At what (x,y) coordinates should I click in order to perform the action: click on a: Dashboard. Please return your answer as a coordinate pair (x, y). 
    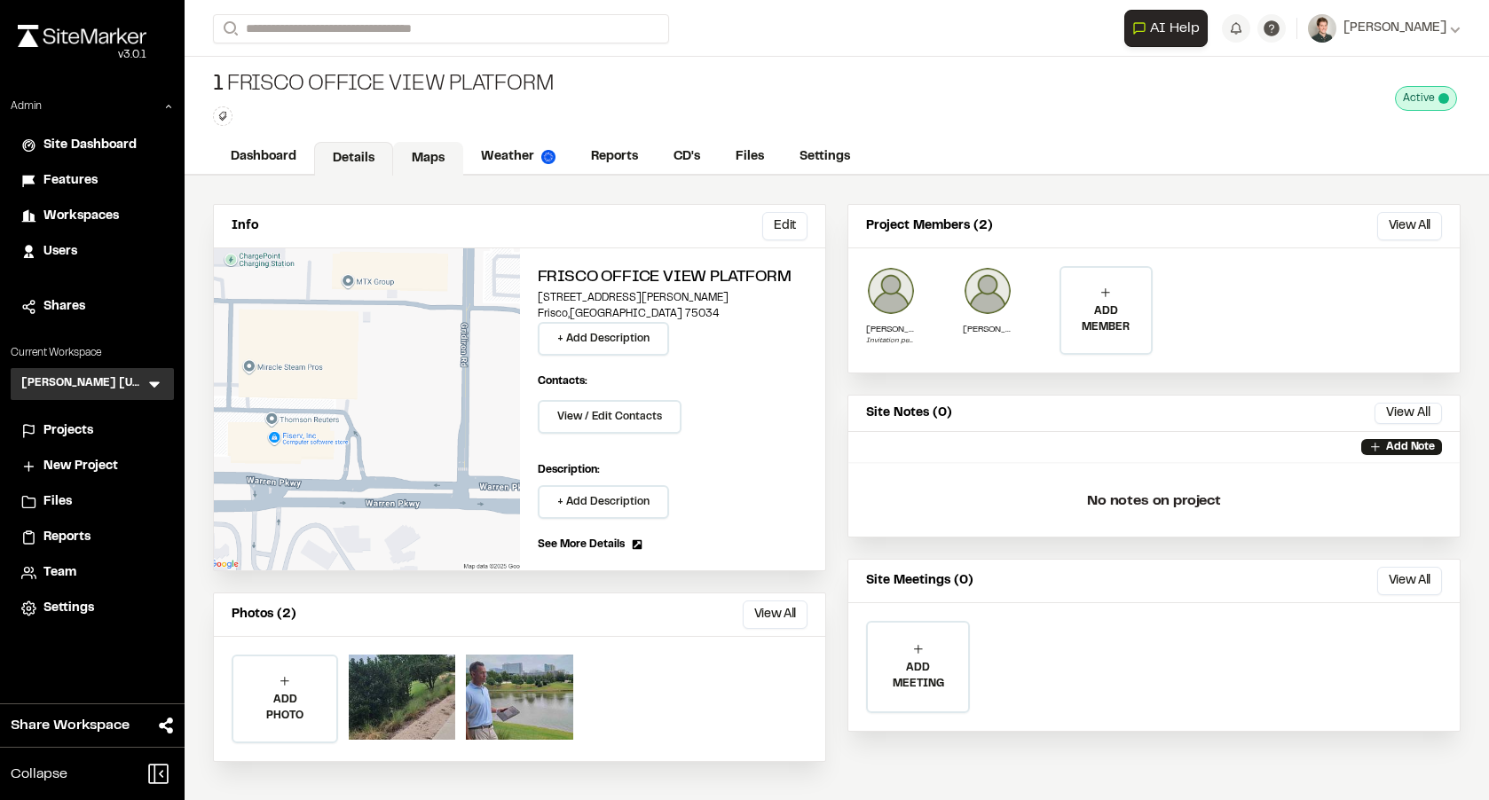
    Looking at the image, I should click on (264, 157).